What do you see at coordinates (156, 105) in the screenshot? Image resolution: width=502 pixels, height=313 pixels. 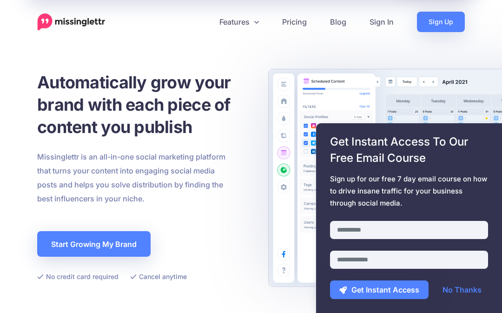 I see `h1: Automatically grow your brand with each piece of content you publish` at bounding box center [156, 105].